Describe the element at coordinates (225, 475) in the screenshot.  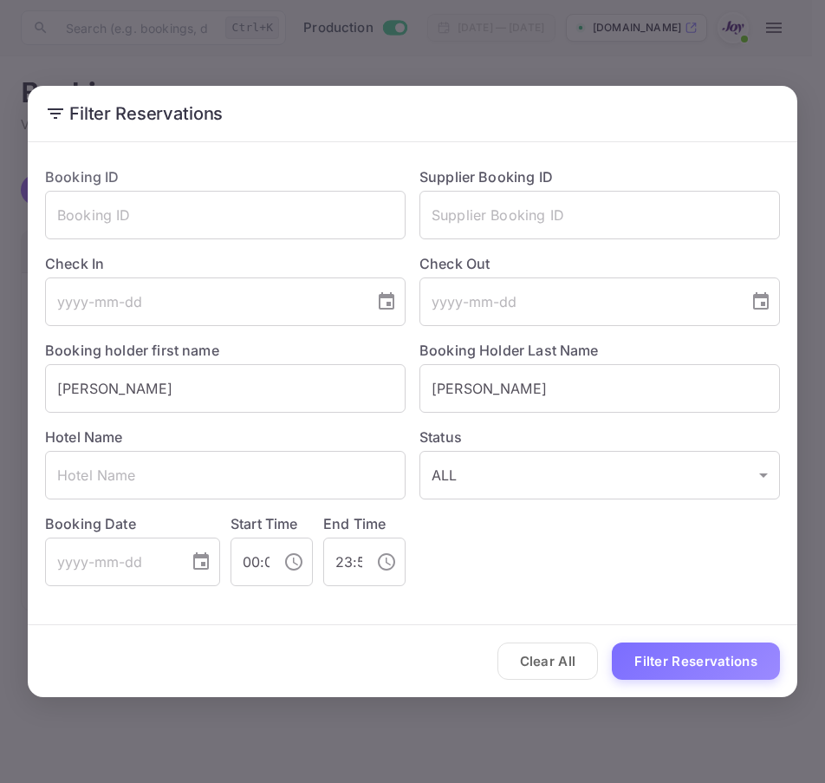
I see `input: Hotel Name` at that location.